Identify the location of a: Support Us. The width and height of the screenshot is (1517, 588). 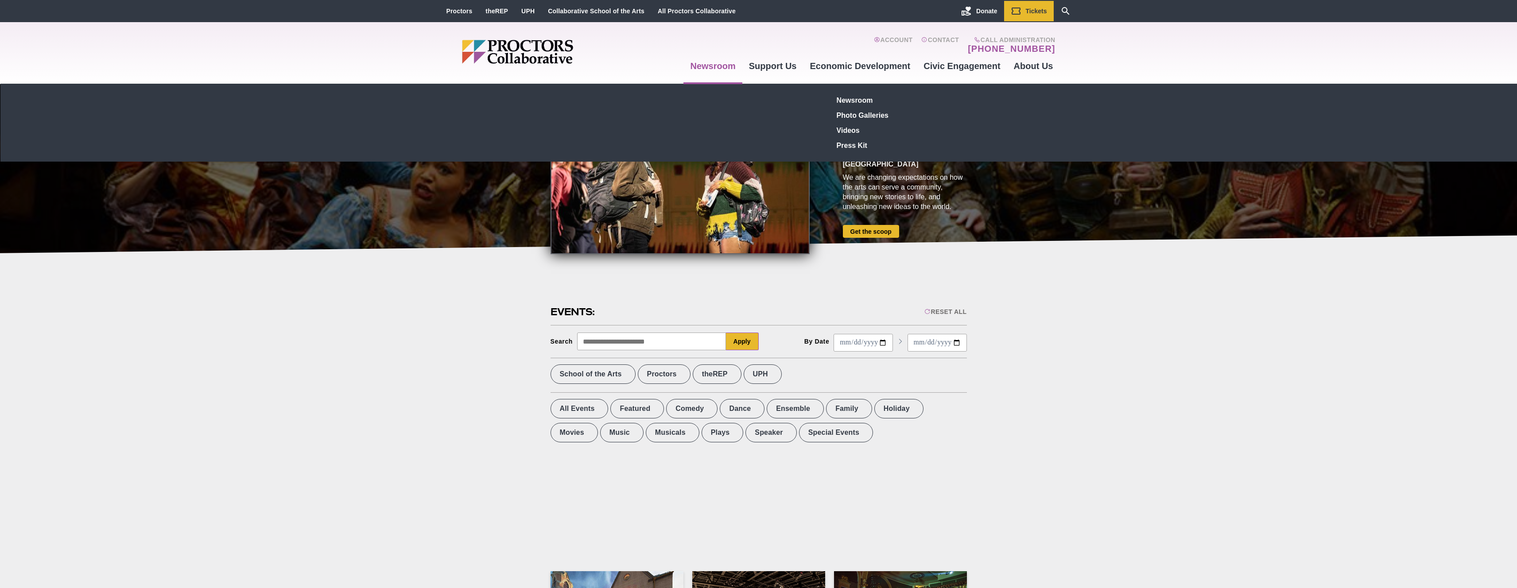
(773, 66).